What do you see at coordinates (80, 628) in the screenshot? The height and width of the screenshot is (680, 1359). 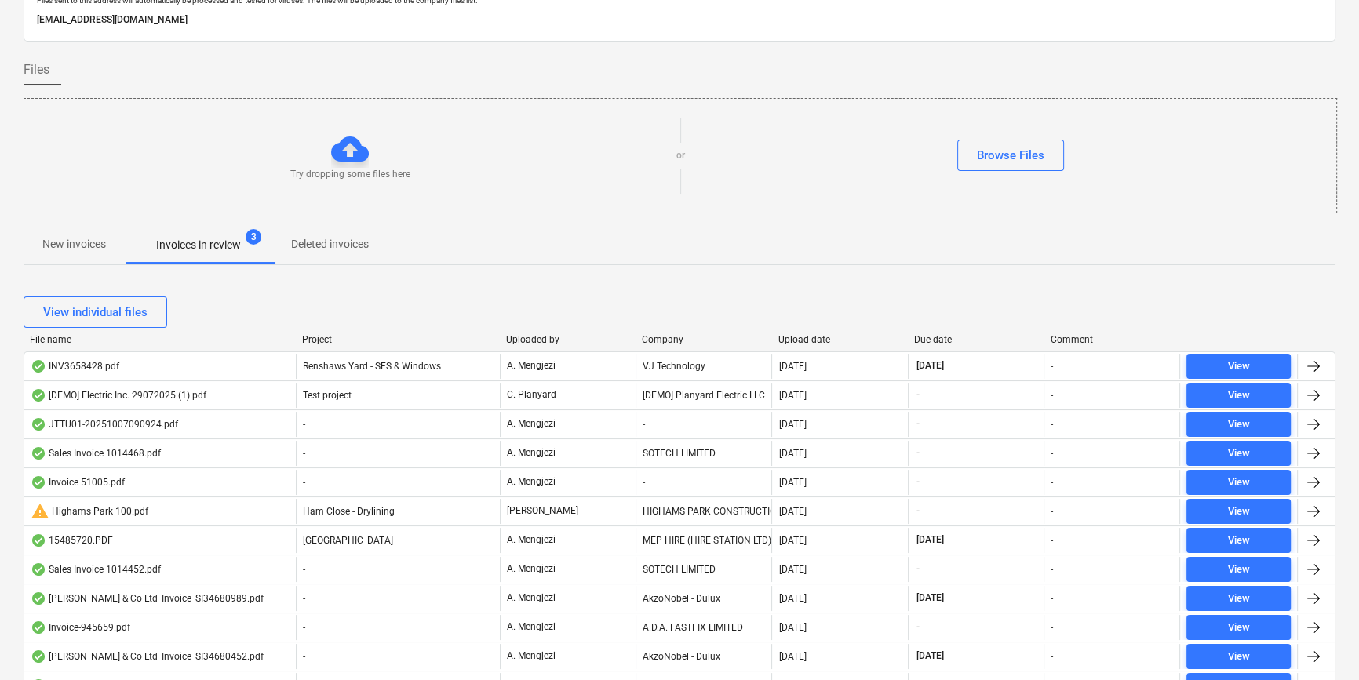 I see `div: Invoice-945659.pdf` at bounding box center [80, 628].